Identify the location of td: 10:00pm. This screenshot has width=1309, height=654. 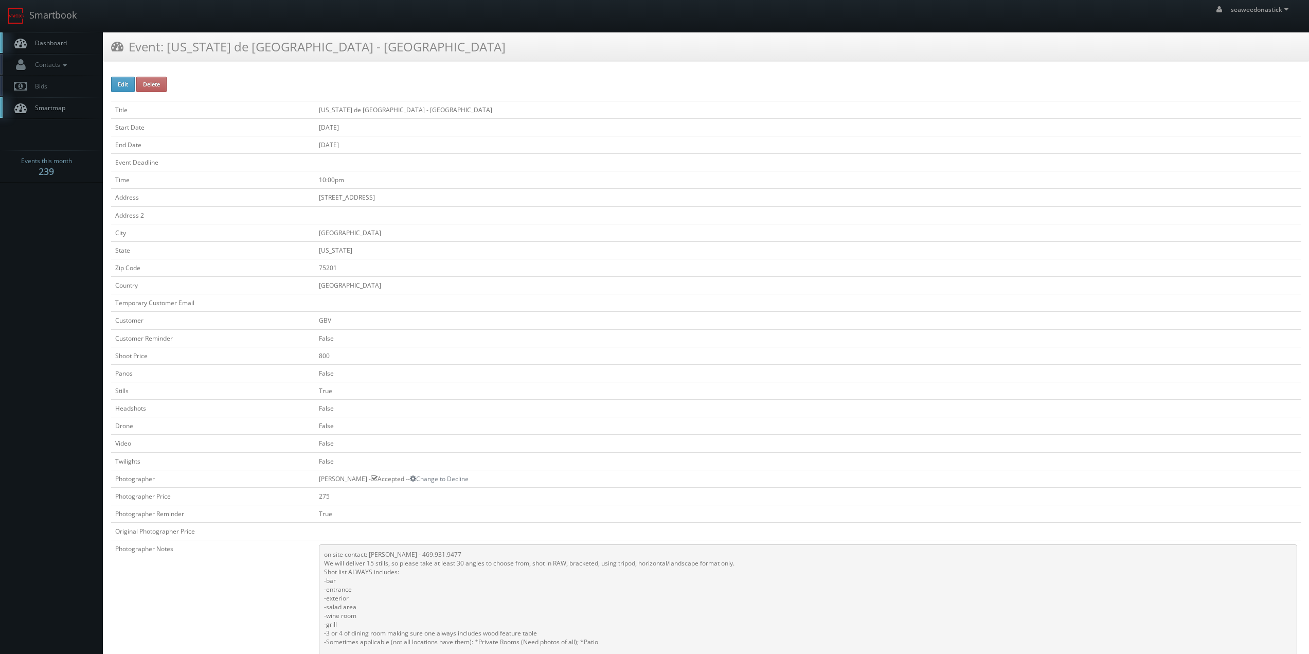
(808, 180).